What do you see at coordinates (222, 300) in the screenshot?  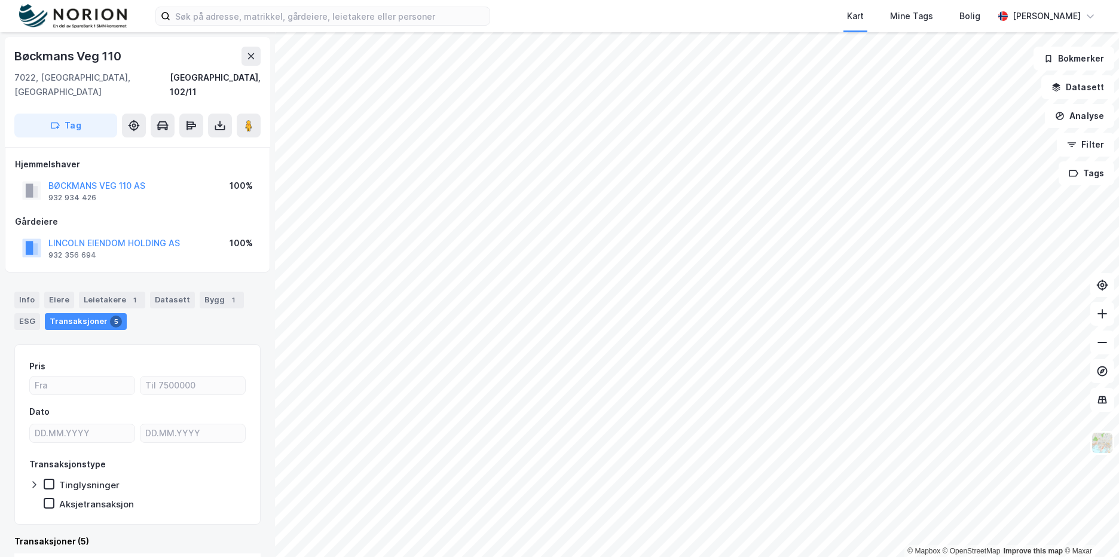 I see `div: Bygg` at bounding box center [222, 300].